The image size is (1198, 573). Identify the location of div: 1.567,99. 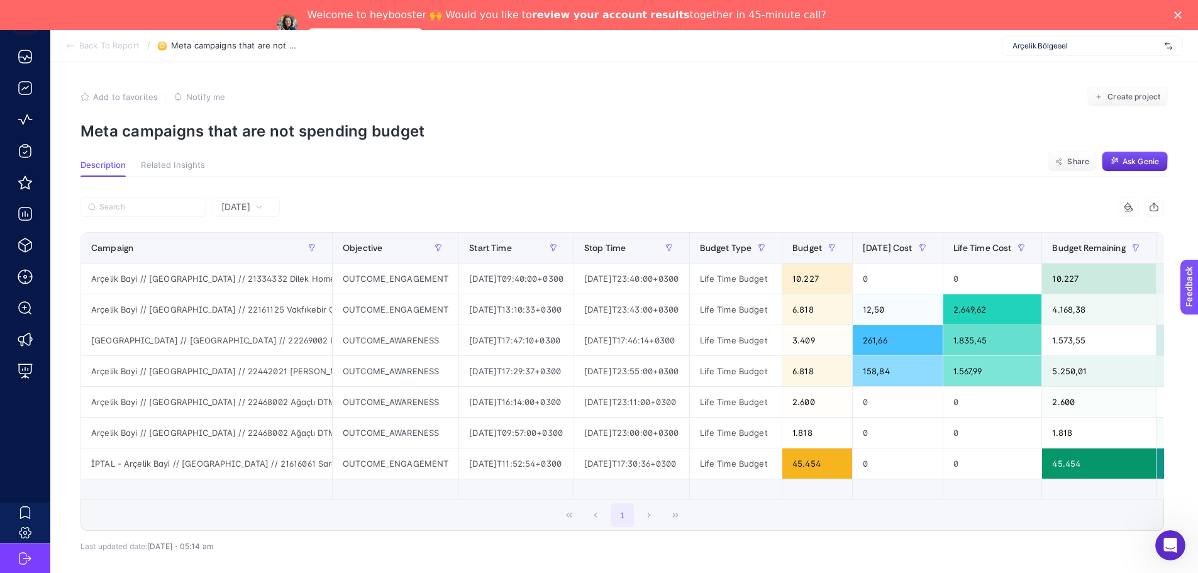
(993, 371).